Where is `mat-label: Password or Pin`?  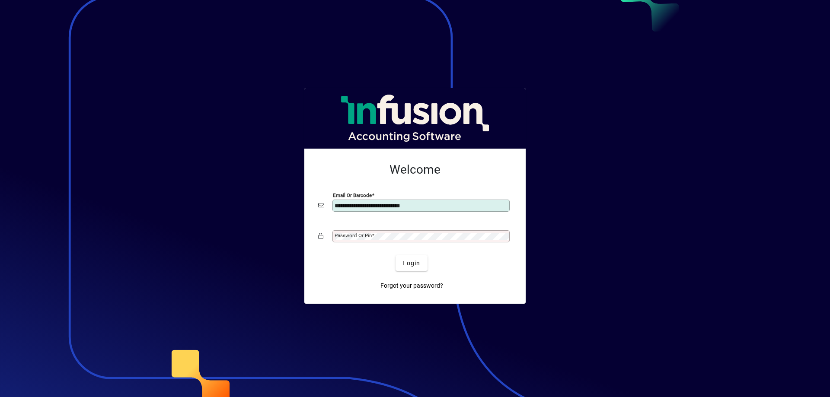
mat-label: Password or Pin is located at coordinates (353, 236).